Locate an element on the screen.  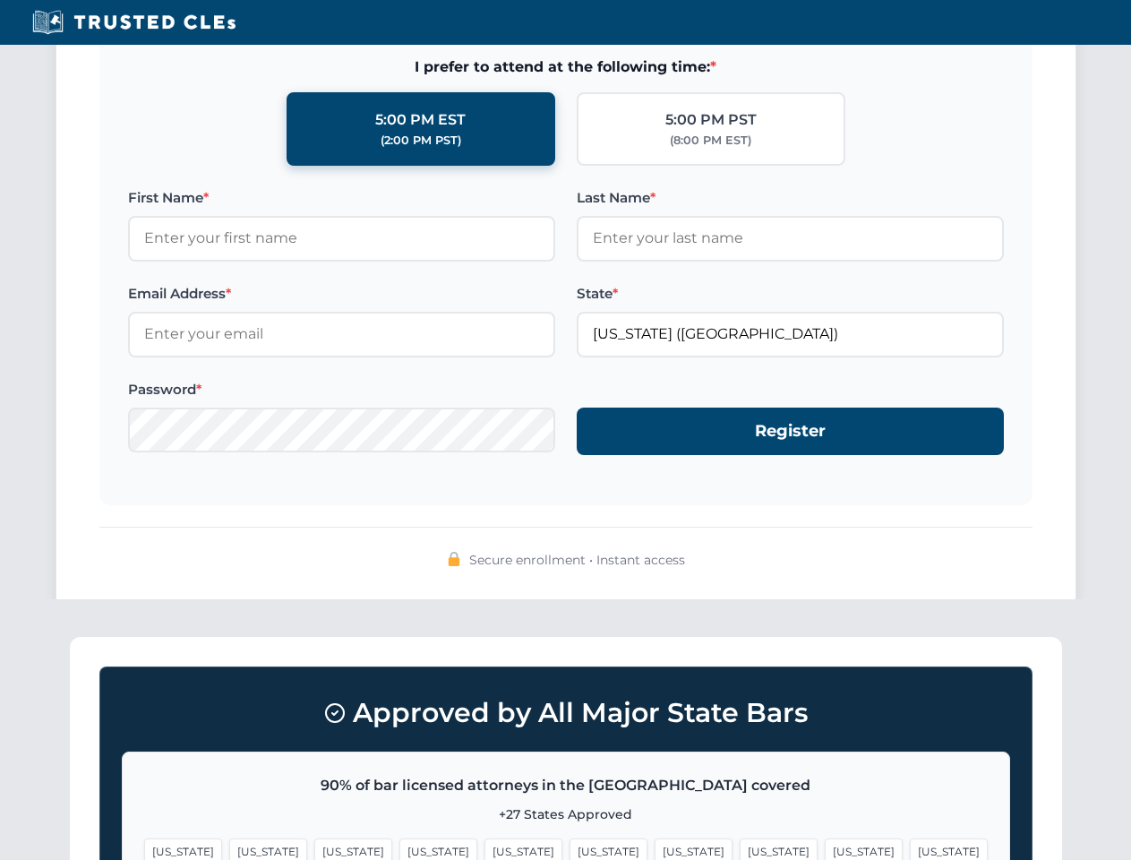
div: 5:00 PM PST is located at coordinates (711, 120).